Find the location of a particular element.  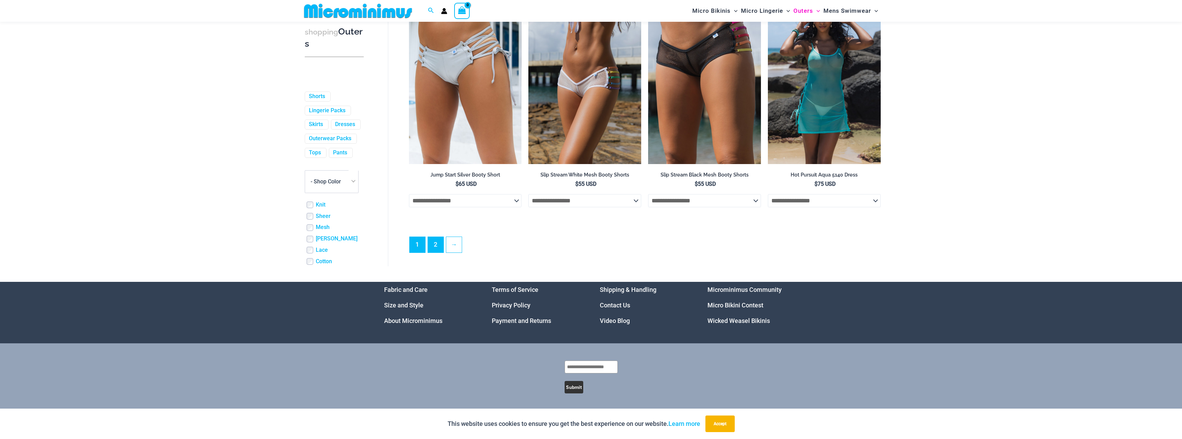

a: Tops is located at coordinates (315, 153).